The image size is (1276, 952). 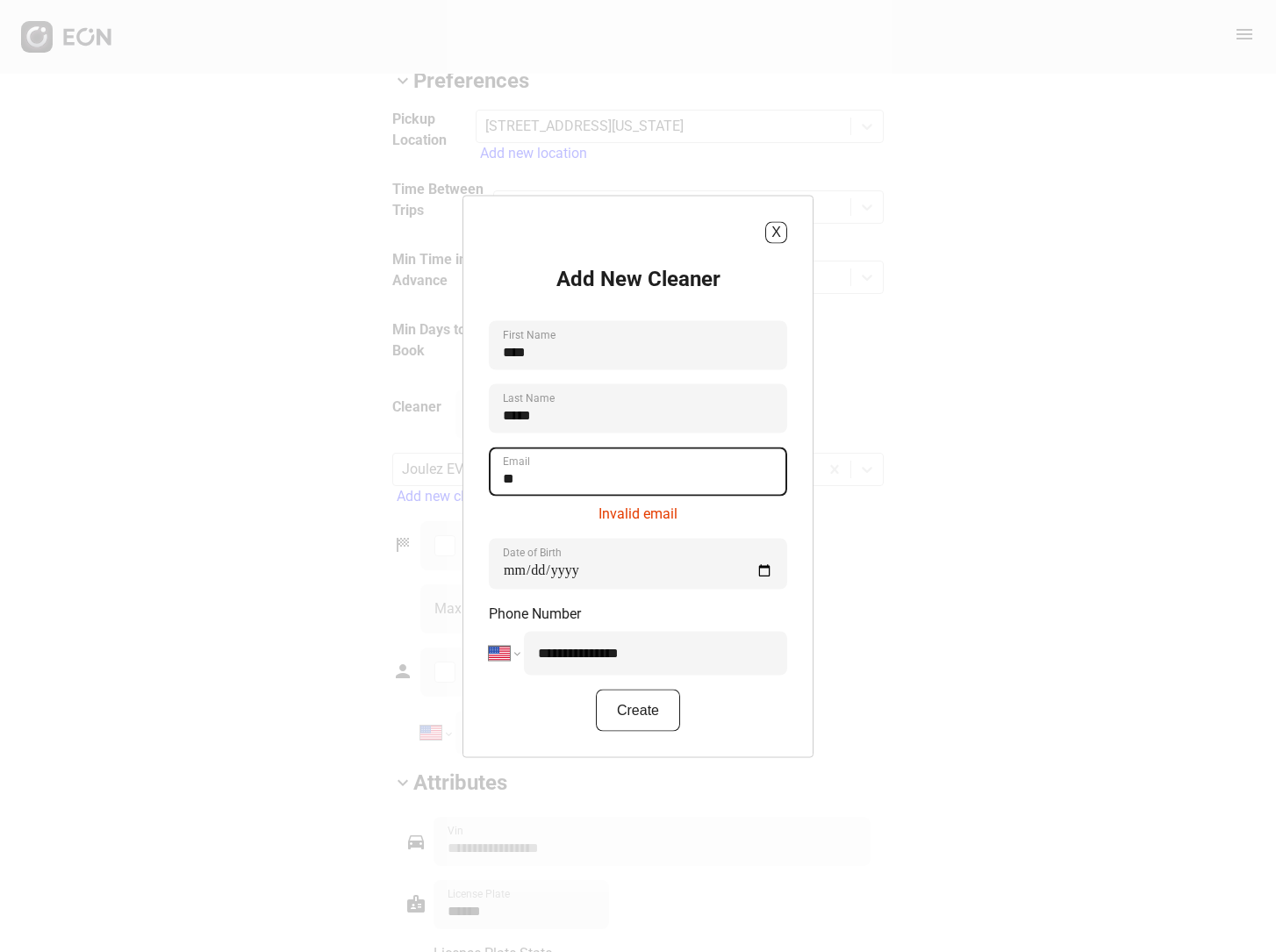 I want to click on div: Invalid email, so click(x=638, y=510).